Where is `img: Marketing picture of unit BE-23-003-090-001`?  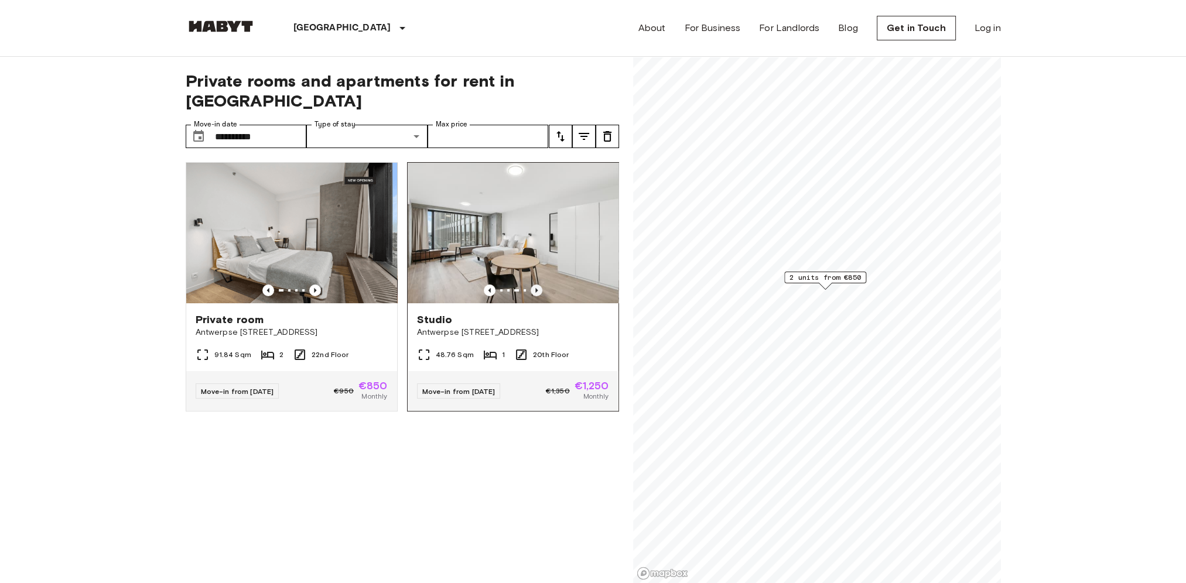 img: Marketing picture of unit BE-23-003-090-001 is located at coordinates (292, 233).